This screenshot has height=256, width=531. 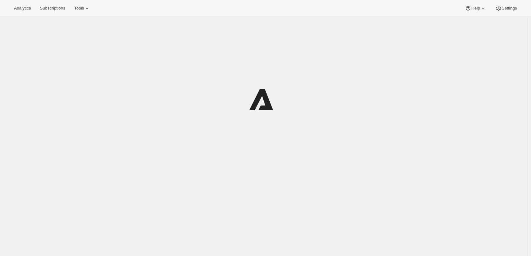 What do you see at coordinates (82, 8) in the screenshot?
I see `button: Tools` at bounding box center [82, 8].